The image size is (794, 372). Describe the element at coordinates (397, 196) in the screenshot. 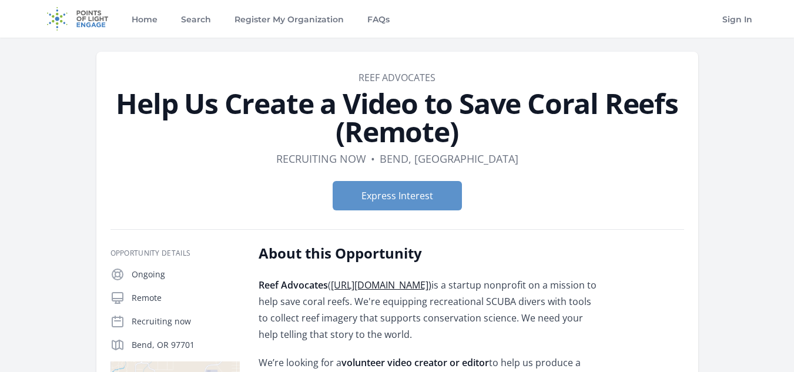

I see `button: Express Interest` at that location.